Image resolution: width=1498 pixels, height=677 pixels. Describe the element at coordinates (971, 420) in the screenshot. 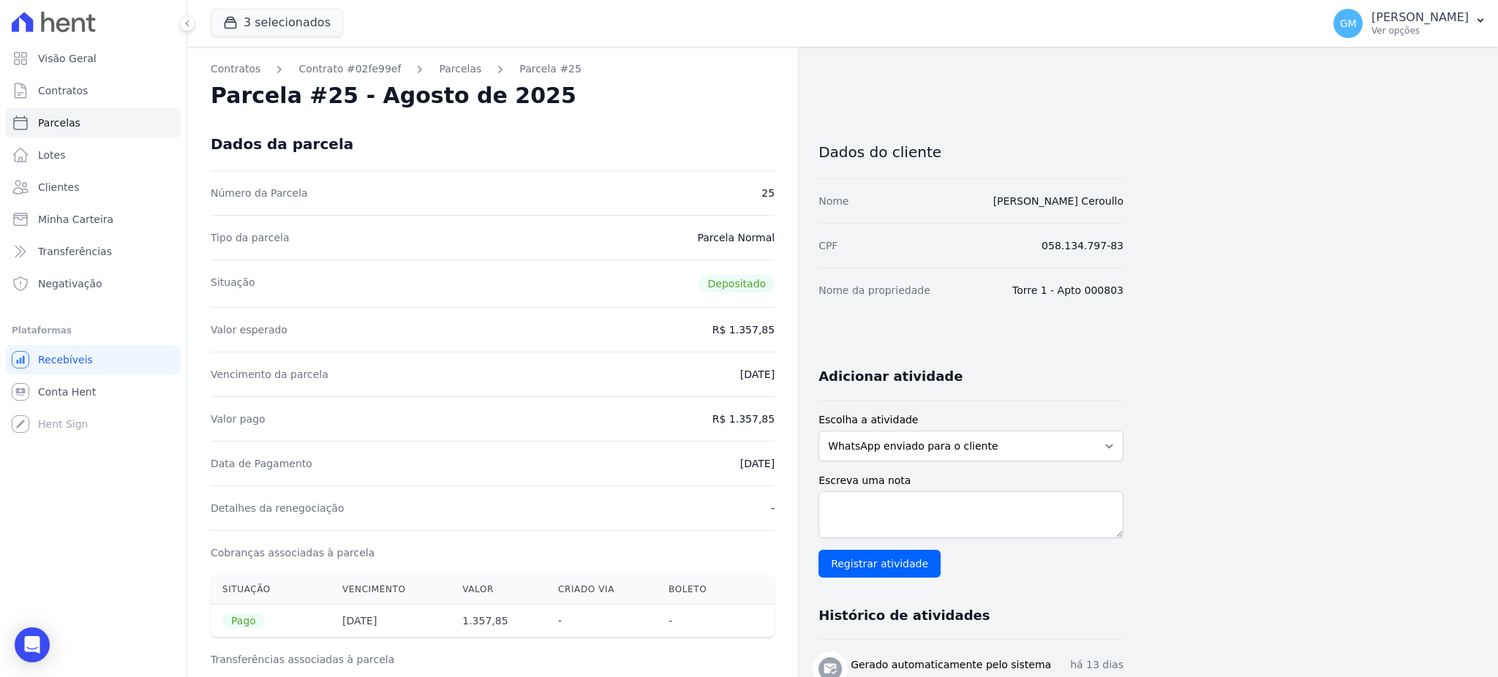

I see `label: Escolha a atividade` at that location.